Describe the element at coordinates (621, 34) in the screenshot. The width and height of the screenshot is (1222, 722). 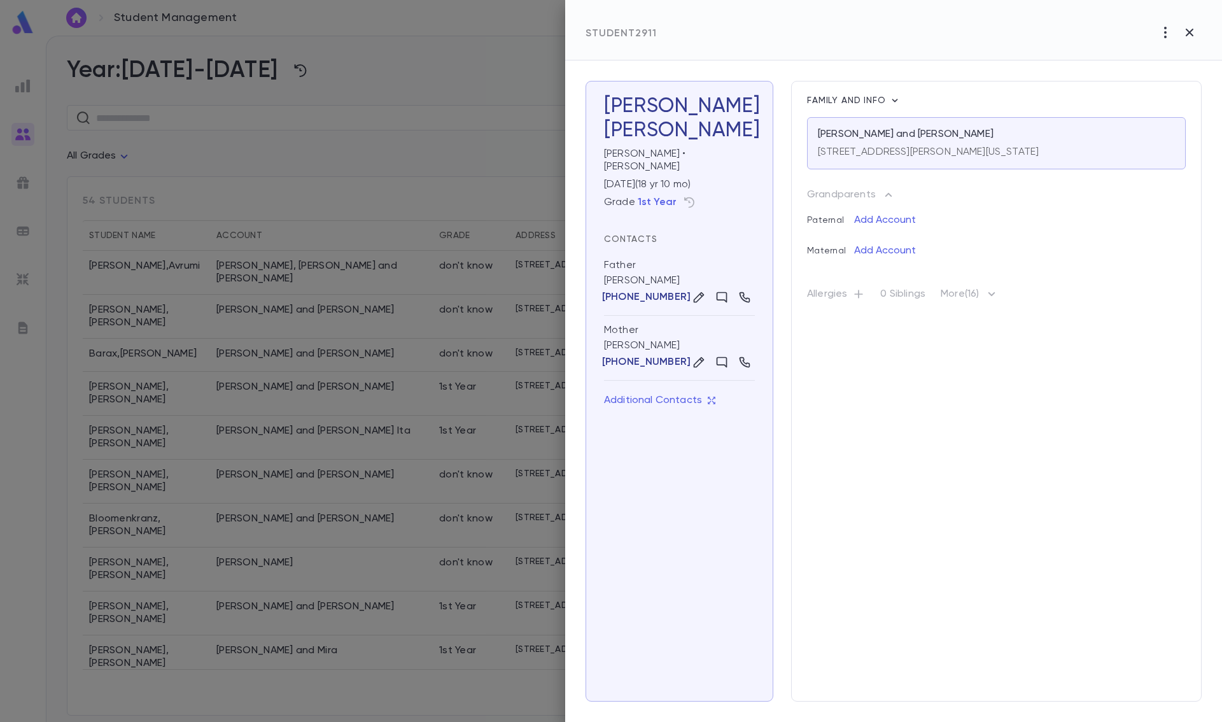
I see `span: Student 2911` at that location.